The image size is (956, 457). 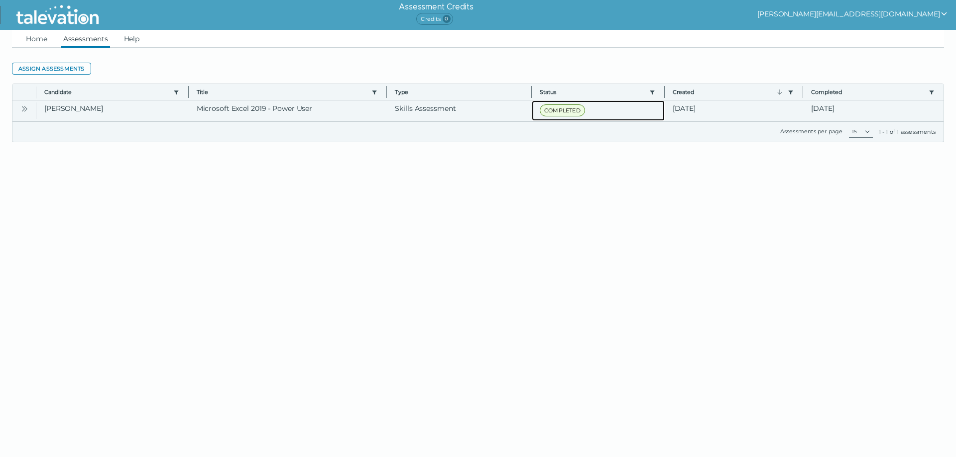 What do you see at coordinates (57, 15) in the screenshot?
I see `img: Talevation_Logo_Transparent_white.png` at bounding box center [57, 15].